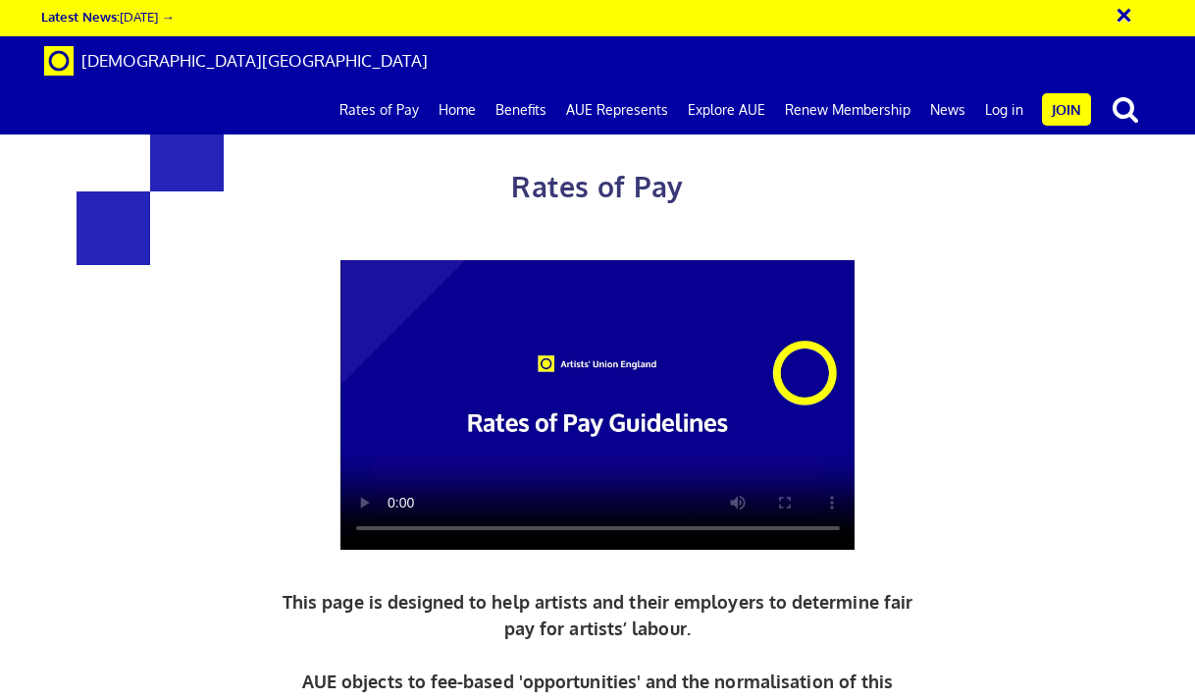  I want to click on a: Log in, so click(1004, 110).